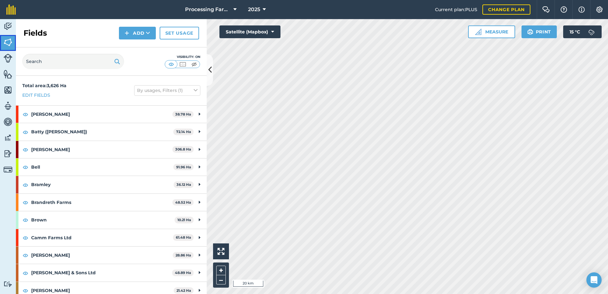  What do you see at coordinates (137, 33) in the screenshot?
I see `button: Add` at bounding box center [137, 33].